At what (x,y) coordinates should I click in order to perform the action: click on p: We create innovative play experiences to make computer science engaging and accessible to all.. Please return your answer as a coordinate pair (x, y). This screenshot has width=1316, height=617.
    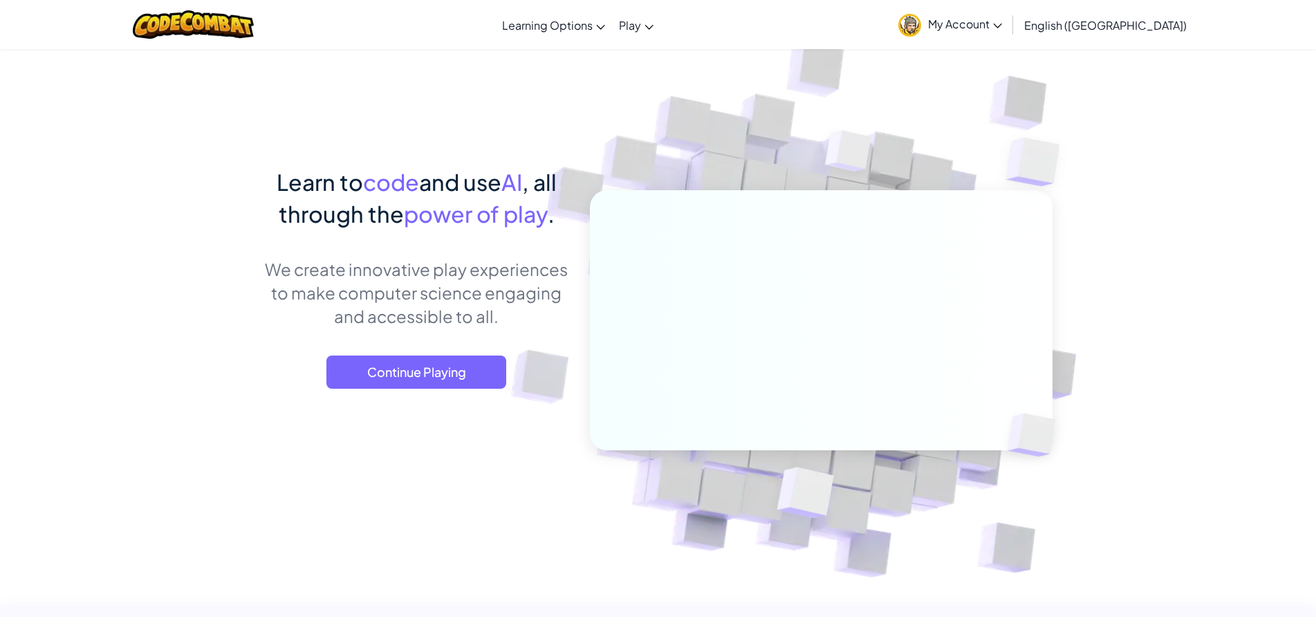
    Looking at the image, I should click on (416, 293).